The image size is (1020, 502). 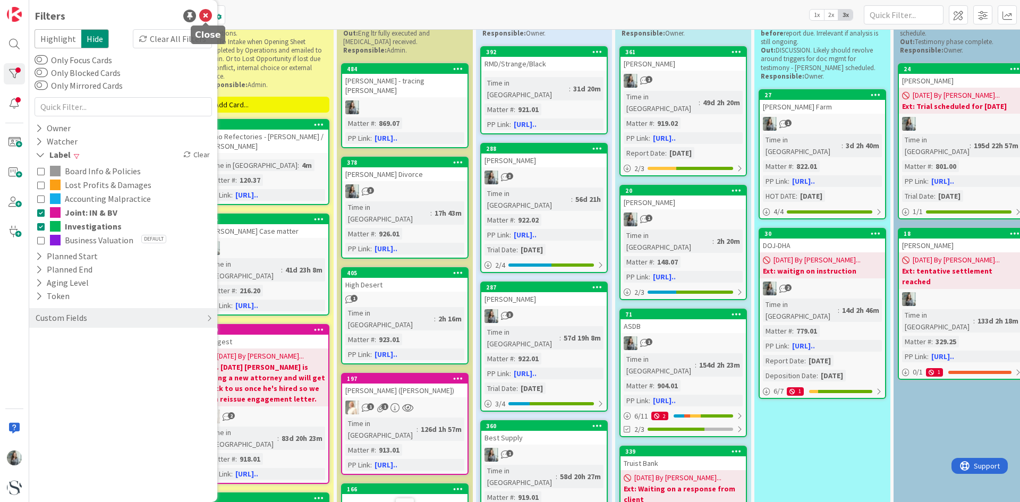 What do you see at coordinates (41, 86) in the screenshot?
I see `button: Only Mirrored Cards` at bounding box center [41, 86].